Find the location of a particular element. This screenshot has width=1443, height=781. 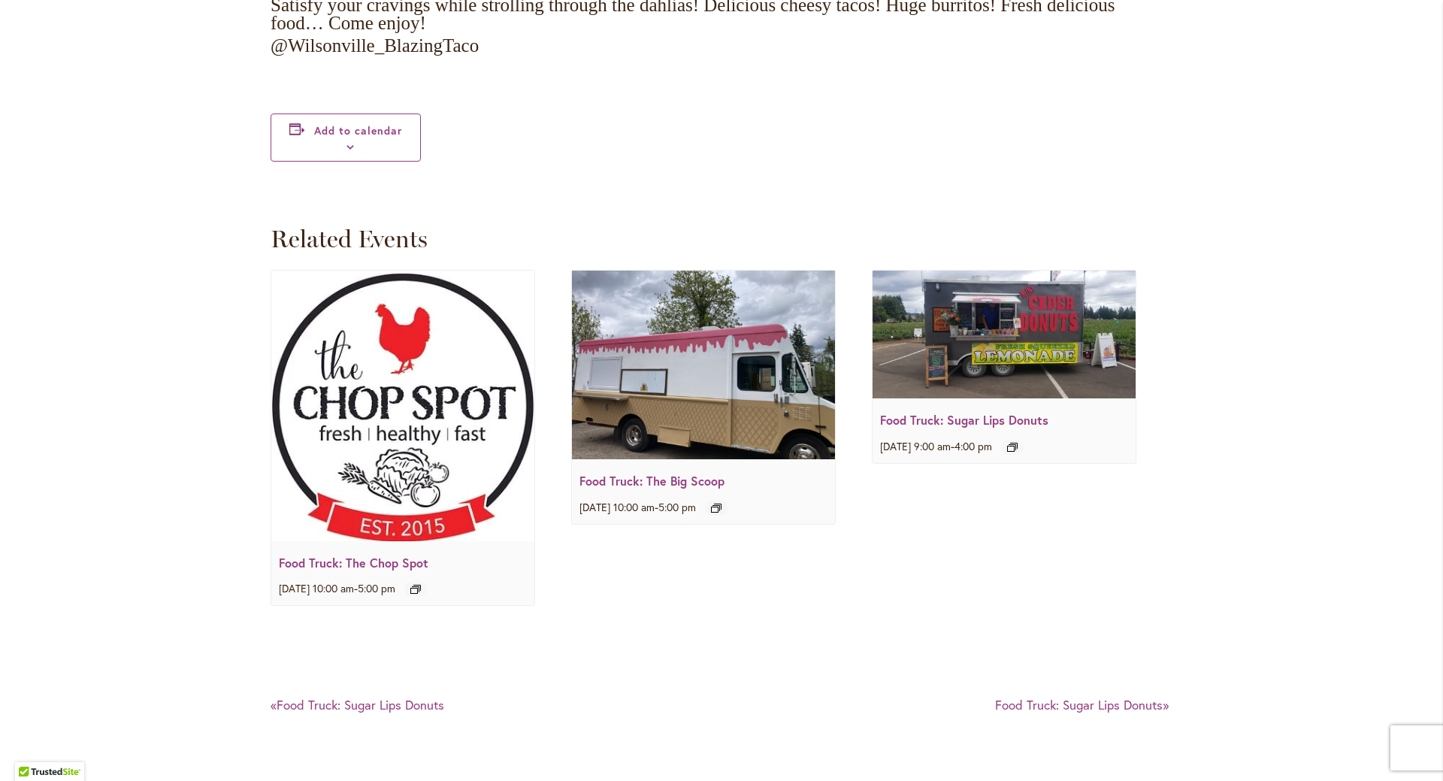

a: «Food Truck: Sugar Lips Donuts is located at coordinates (357, 704).